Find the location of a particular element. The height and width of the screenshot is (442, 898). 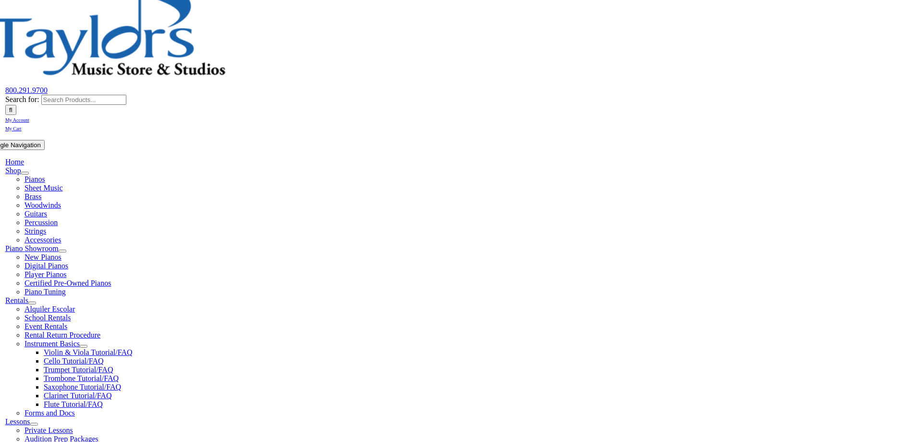

a: Woodwinds is located at coordinates (43, 205).